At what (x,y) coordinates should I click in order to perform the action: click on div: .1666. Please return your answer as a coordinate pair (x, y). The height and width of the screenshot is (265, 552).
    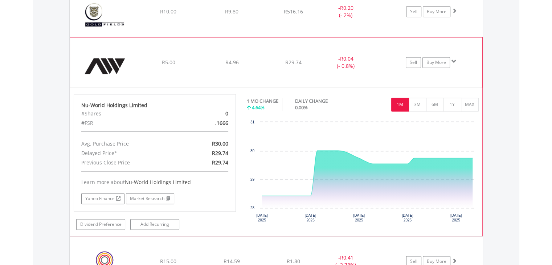
    Looking at the image, I should click on (207, 123).